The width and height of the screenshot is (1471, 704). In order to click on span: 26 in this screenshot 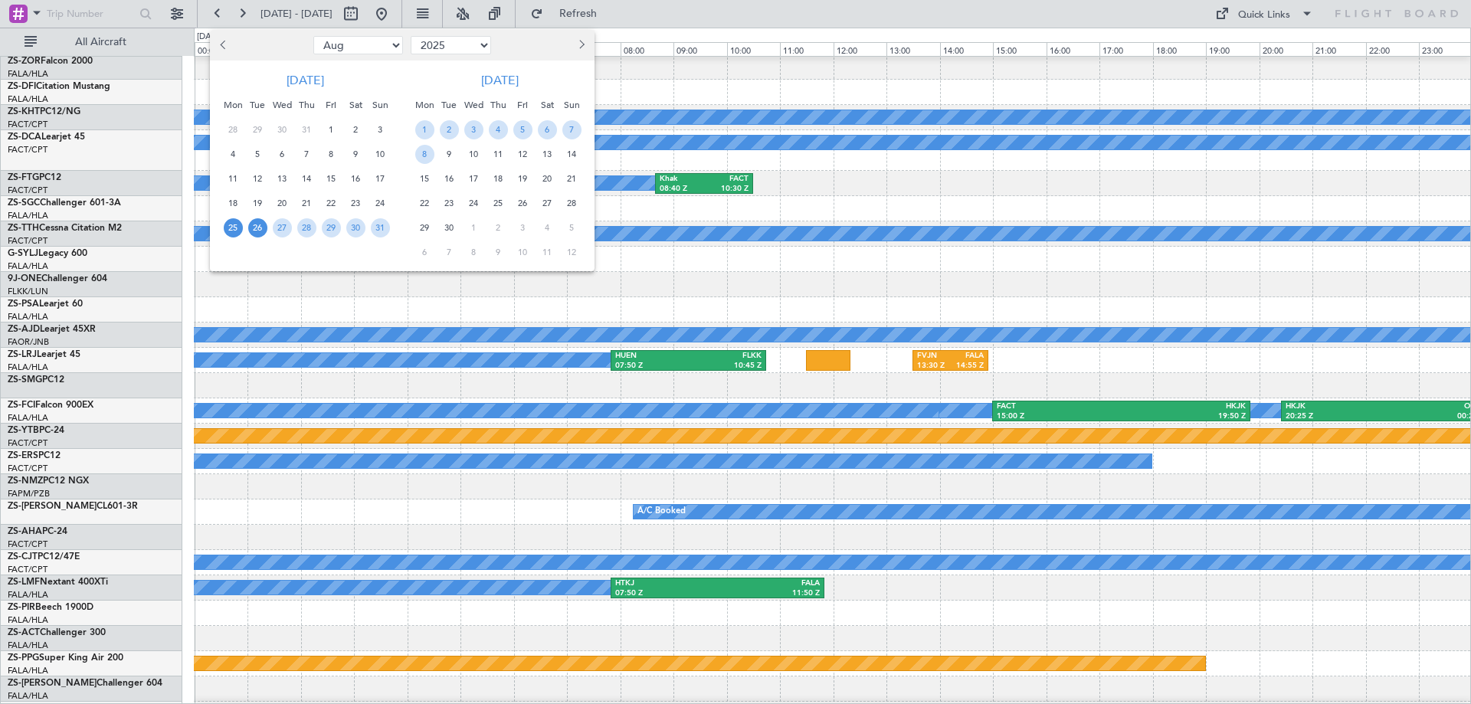, I will do `click(522, 203)`.